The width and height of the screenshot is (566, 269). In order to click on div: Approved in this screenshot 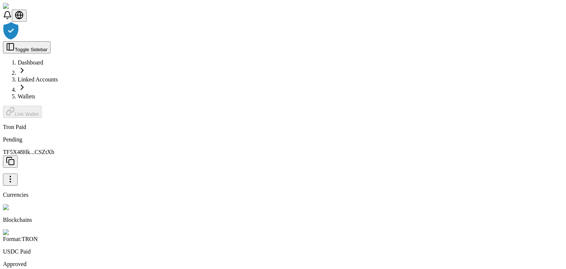, I will do `click(283, 264)`.